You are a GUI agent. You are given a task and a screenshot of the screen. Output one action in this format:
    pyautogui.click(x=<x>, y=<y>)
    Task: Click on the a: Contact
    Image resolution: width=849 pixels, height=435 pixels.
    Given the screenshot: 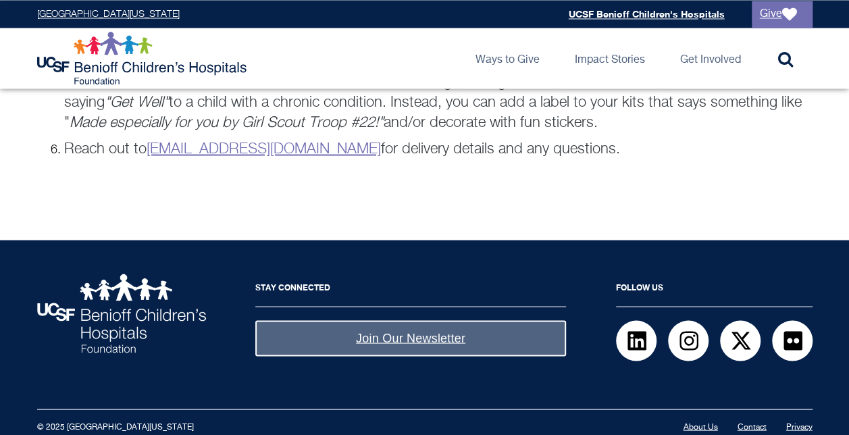 What is the action you would take?
    pyautogui.click(x=752, y=427)
    